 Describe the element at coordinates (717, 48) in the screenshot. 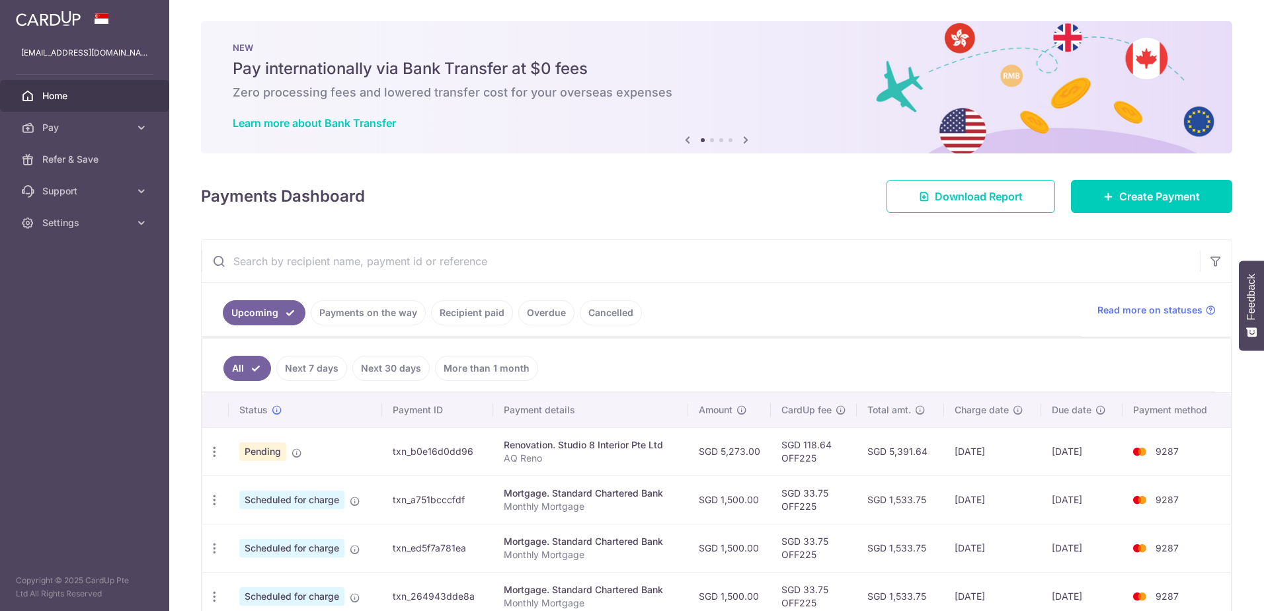

I see `p: NEW` at that location.